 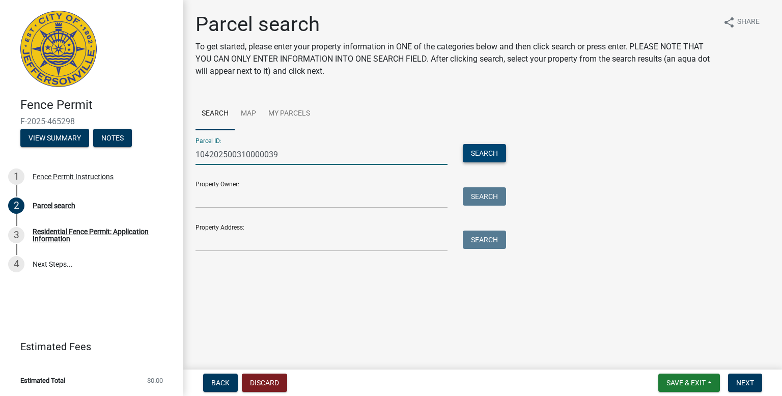 What do you see at coordinates (289, 114) in the screenshot?
I see `a: My Parcels` at bounding box center [289, 114].